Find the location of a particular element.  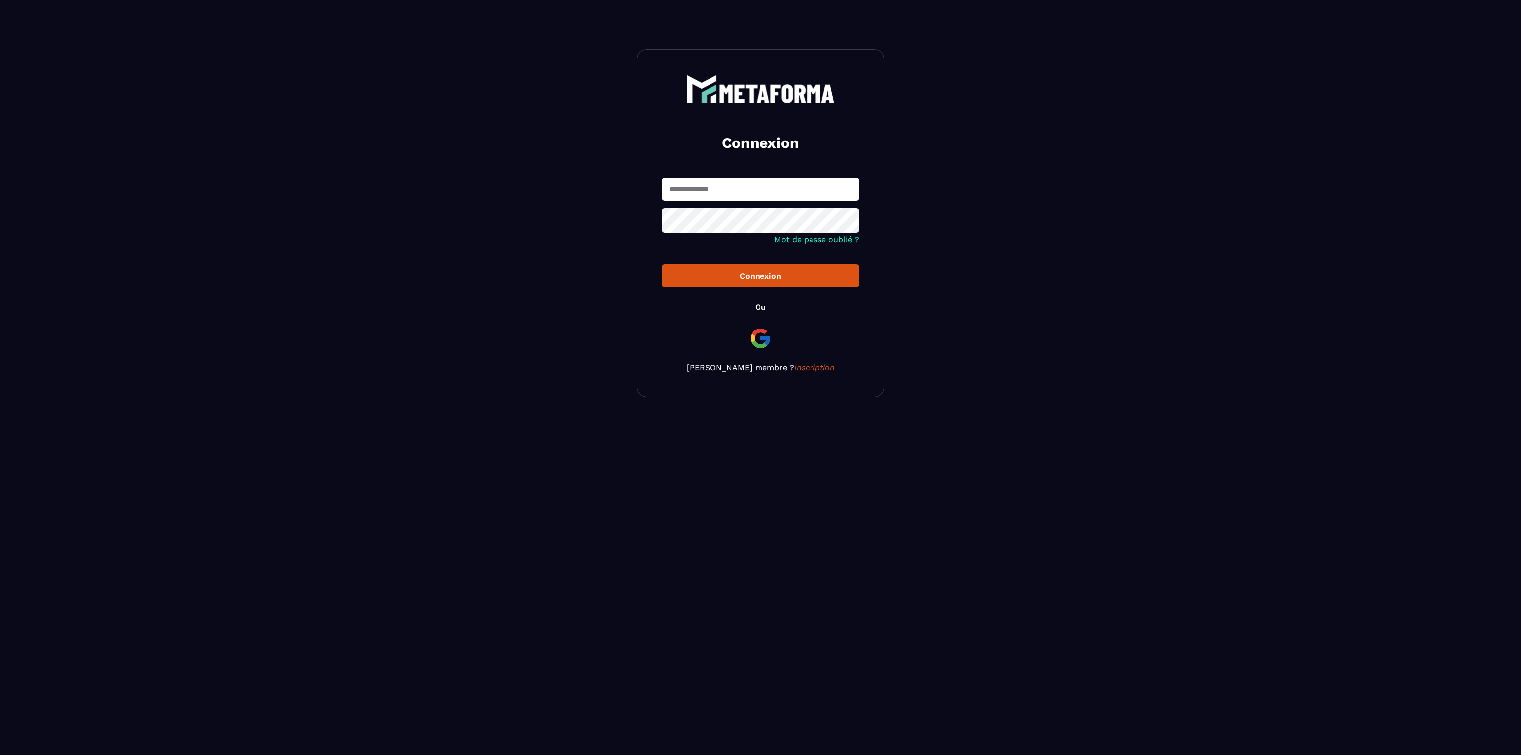

h2: Connexion is located at coordinates (760, 143).